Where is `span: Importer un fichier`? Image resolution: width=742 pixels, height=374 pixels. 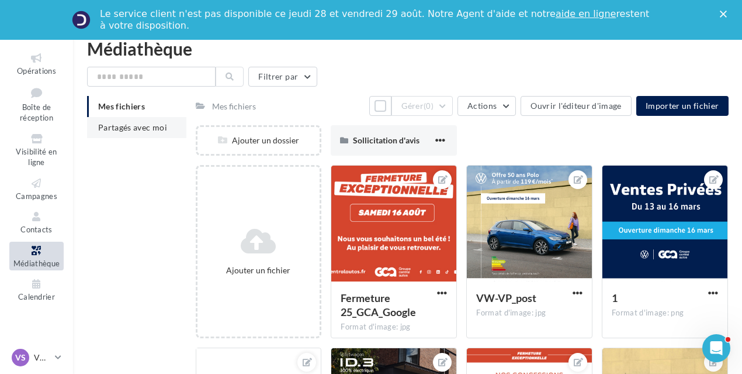 span: Importer un fichier is located at coordinates (683, 105).